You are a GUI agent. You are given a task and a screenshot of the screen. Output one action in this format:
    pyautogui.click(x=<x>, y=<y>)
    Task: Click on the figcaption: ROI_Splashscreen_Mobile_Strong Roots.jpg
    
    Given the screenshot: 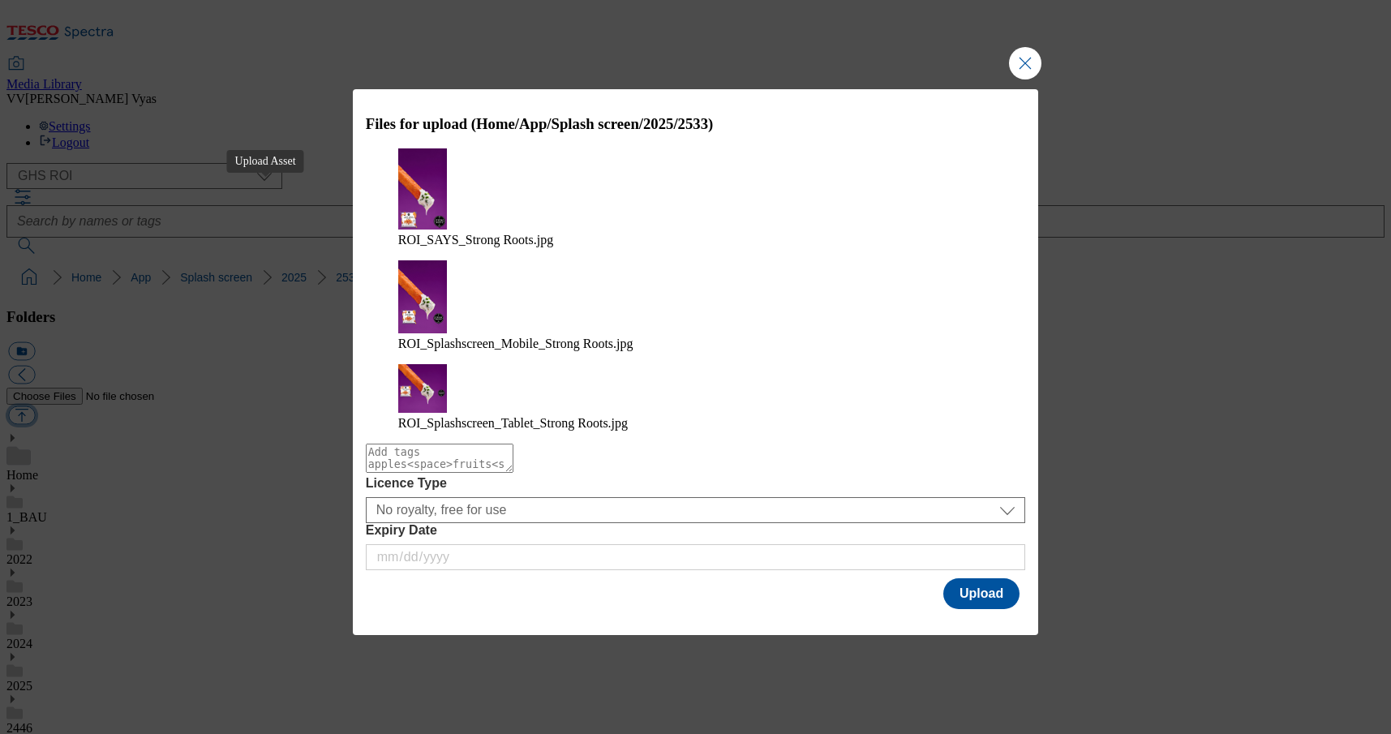 What is the action you would take?
    pyautogui.click(x=696, y=344)
    